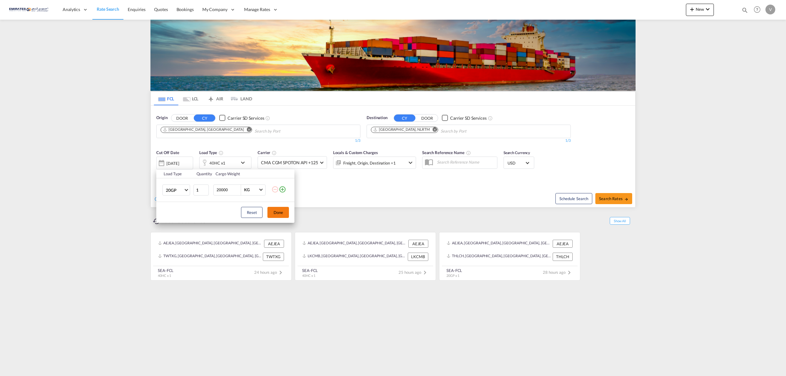 This screenshot has height=376, width=786. I want to click on input: Enter Weight, so click(228, 190).